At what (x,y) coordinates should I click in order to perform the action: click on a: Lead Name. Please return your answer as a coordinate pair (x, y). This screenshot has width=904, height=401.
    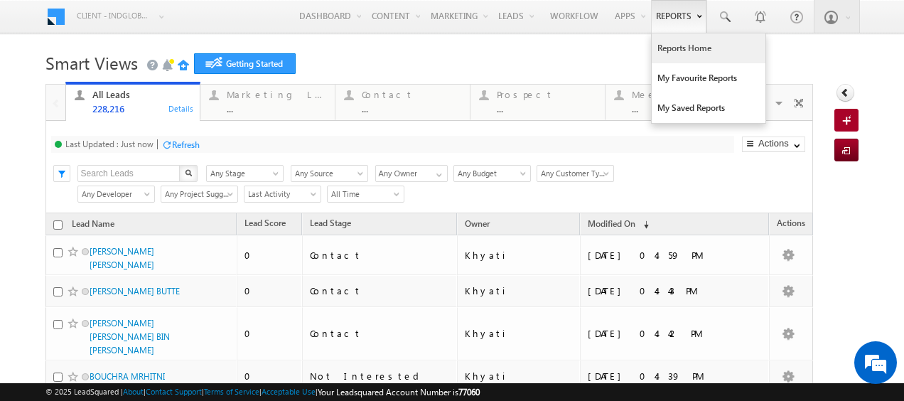
    Looking at the image, I should click on (93, 225).